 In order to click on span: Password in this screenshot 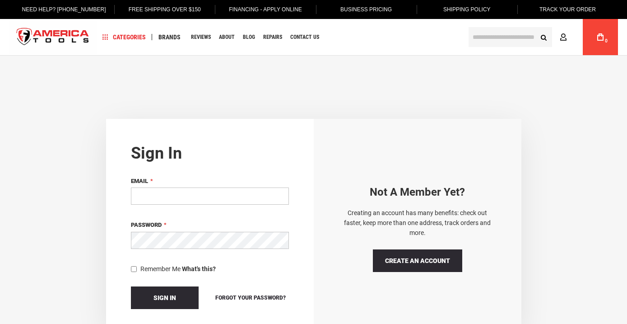, I will do `click(146, 224)`.